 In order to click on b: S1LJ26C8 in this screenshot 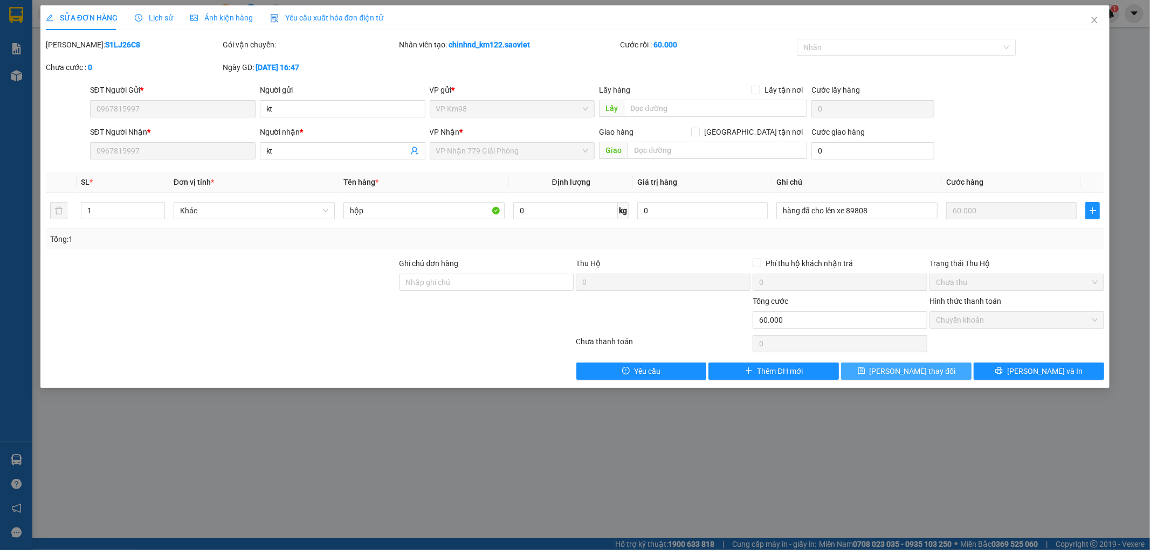, I will do `click(122, 45)`.